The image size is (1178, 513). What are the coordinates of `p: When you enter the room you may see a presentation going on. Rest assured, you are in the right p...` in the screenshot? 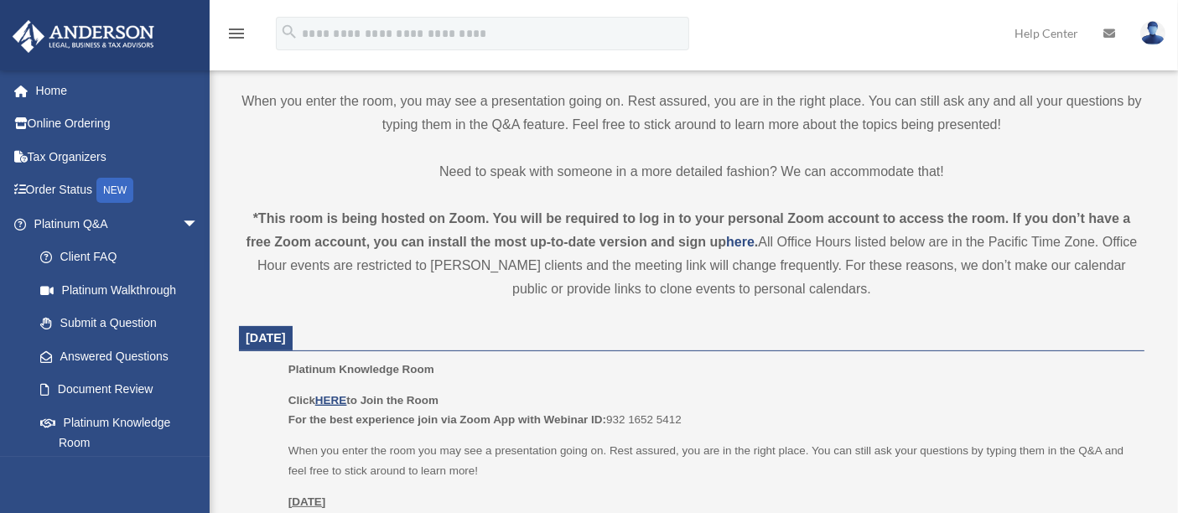 It's located at (710, 460).